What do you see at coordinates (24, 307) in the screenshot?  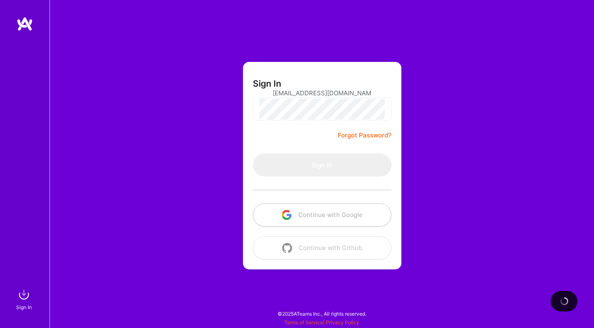 I see `div: Sign In` at bounding box center [24, 307].